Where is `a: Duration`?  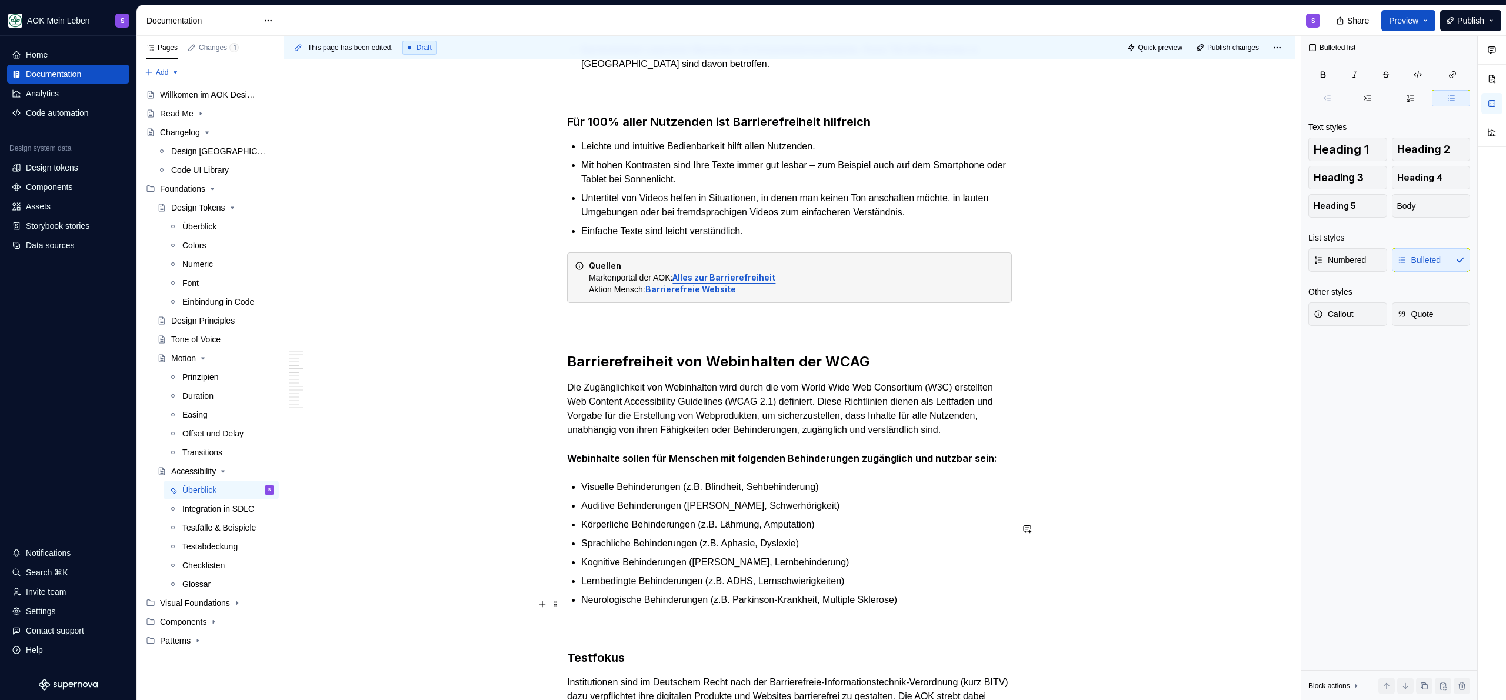 a: Duration is located at coordinates (221, 396).